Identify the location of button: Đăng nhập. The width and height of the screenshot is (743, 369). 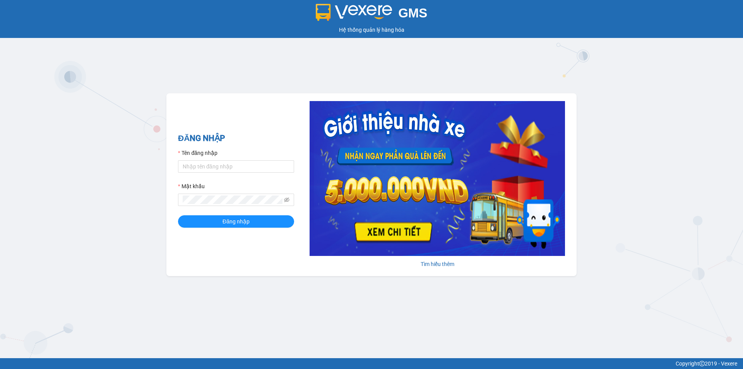
(236, 221).